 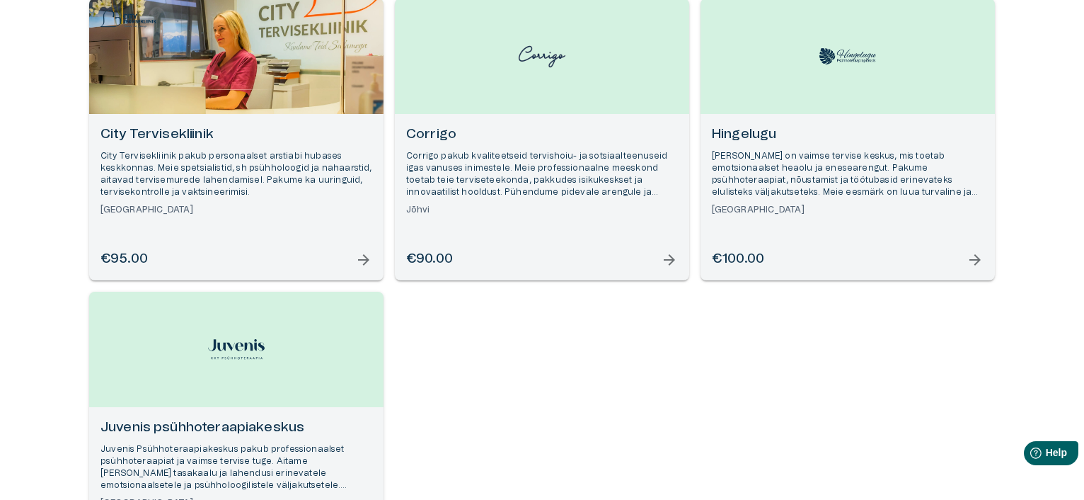 What do you see at coordinates (236, 427) in the screenshot?
I see `h6: Juvenis psühhoteraapiakeskus` at bounding box center [236, 427].